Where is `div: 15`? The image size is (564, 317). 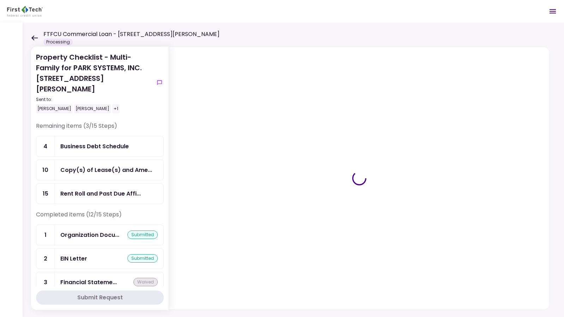 div: 15 is located at coordinates (45, 193).